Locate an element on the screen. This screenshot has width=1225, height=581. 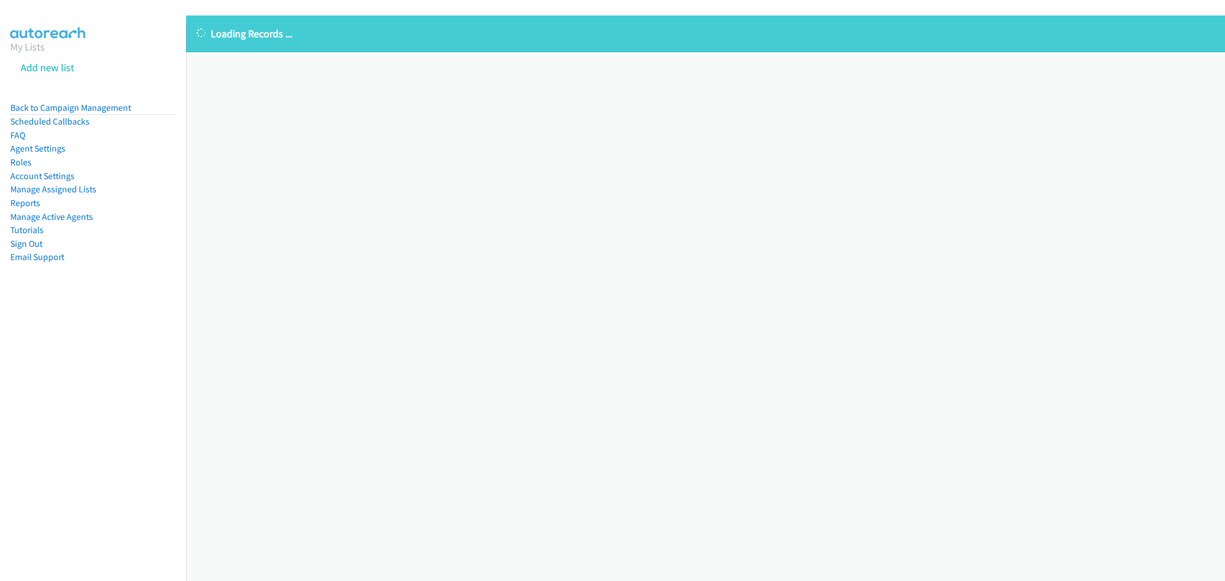
a: Manage Active Agents is located at coordinates (52, 217).